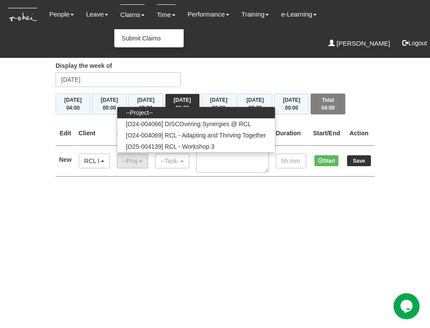 The width and height of the screenshot is (430, 328). I want to click on div: RCL Feeder Pte Ltd, so click(92, 161).